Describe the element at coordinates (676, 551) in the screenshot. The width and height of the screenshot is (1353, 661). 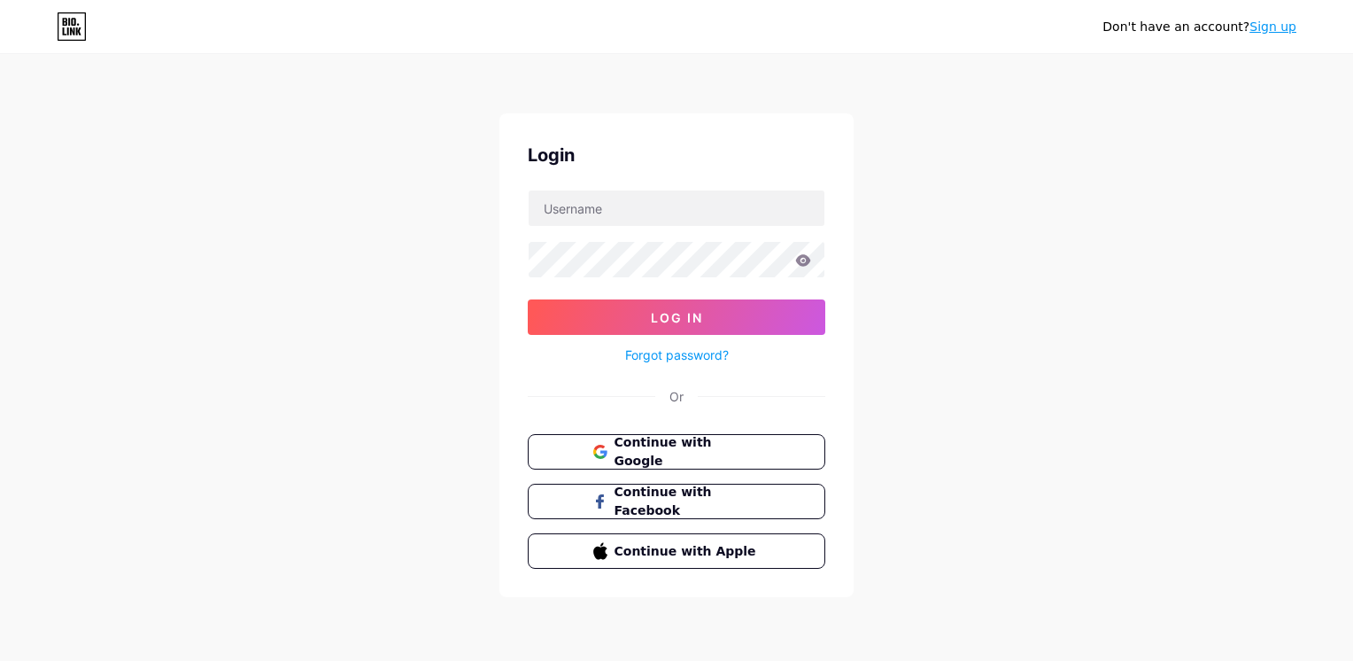
I see `a: Continue with Apple` at that location.